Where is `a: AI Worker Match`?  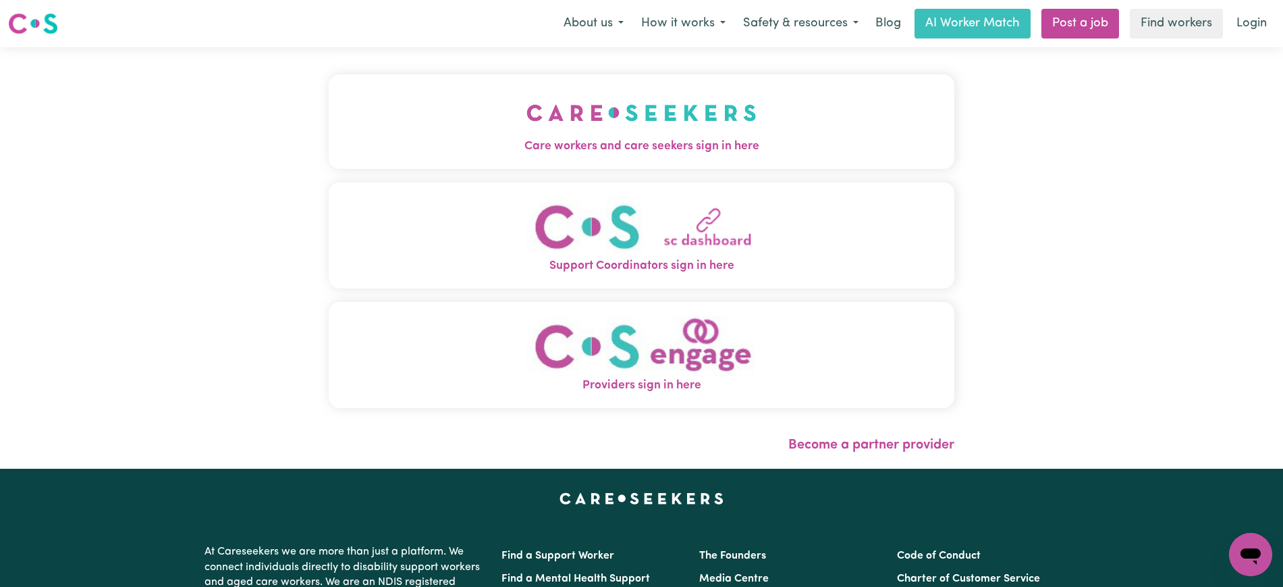
a: AI Worker Match is located at coordinates (973, 24).